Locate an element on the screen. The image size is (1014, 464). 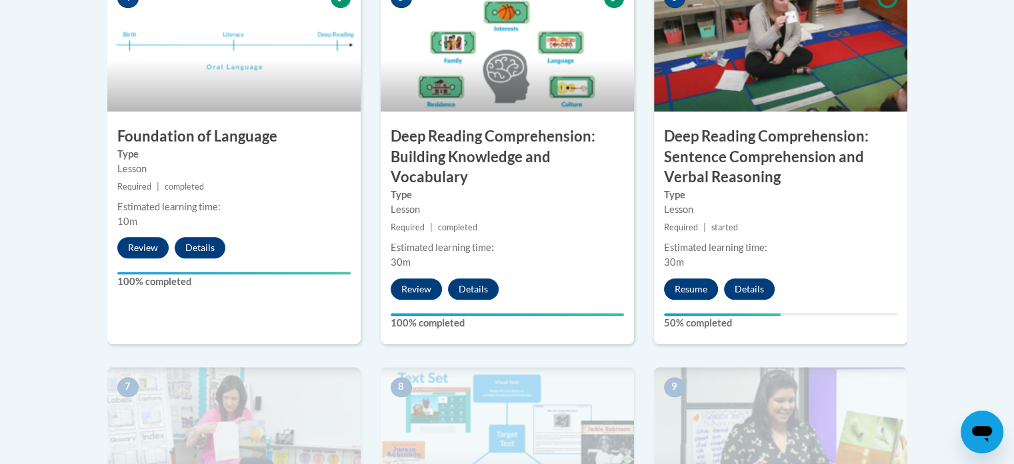
h3: Foundation of Language is located at coordinates (234, 136).